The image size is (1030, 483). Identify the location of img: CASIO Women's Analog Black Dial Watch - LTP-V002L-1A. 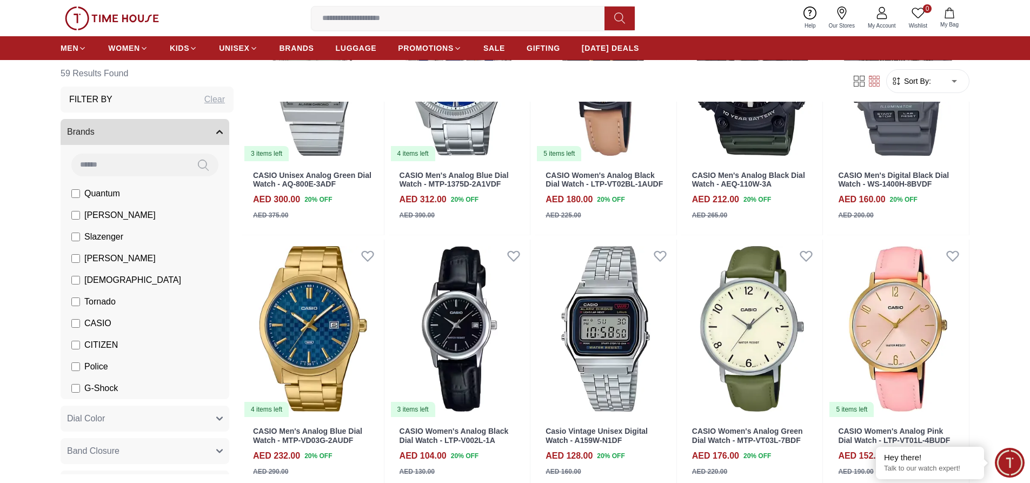
(460, 329).